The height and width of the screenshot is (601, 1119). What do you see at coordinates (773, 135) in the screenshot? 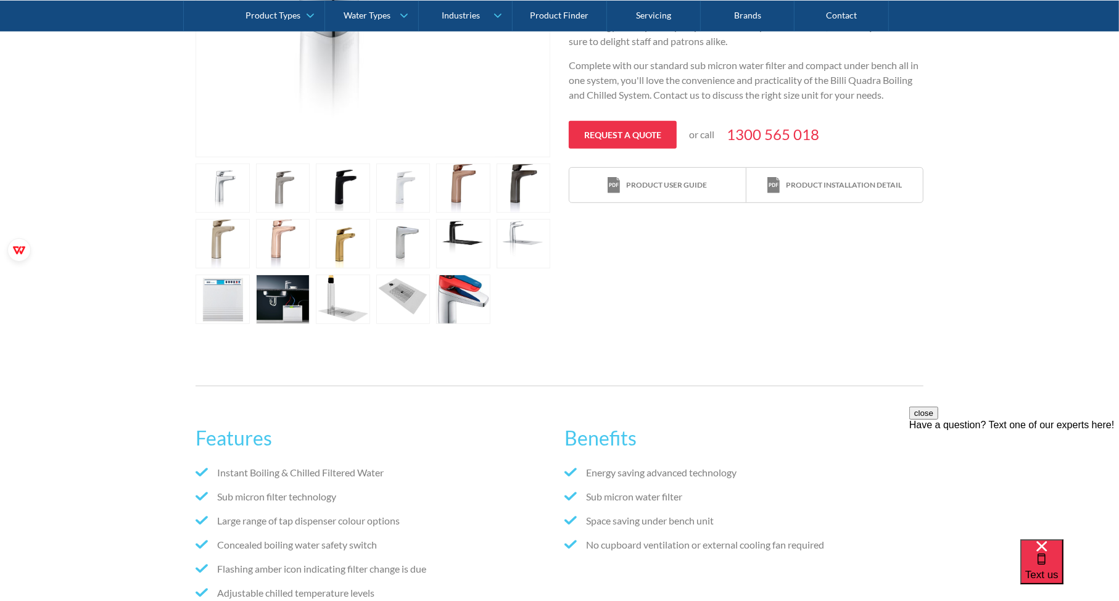
I see `a: 1300 565 018` at bounding box center [773, 135].